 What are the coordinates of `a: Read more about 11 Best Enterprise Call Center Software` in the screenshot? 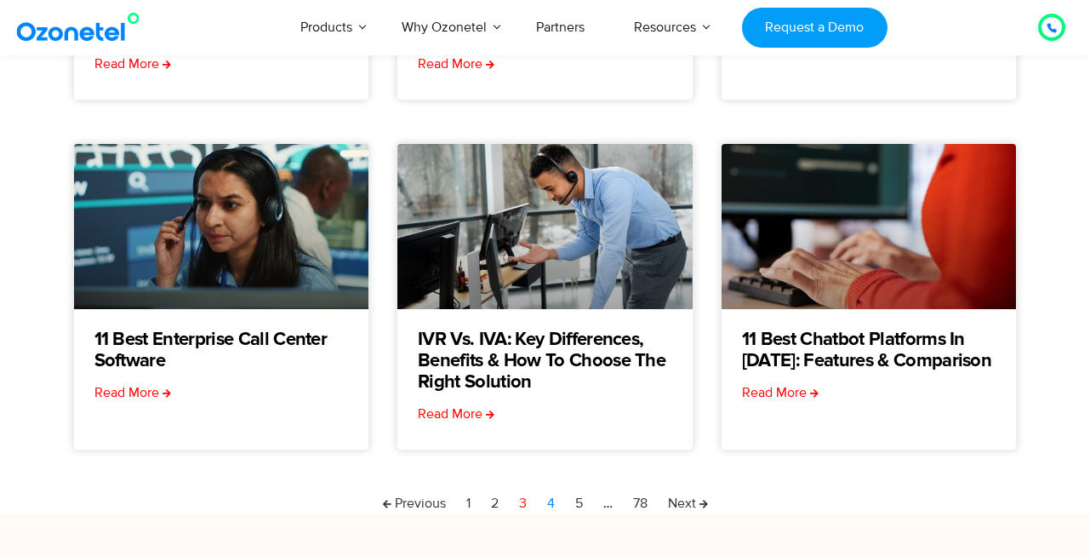 It's located at (133, 392).